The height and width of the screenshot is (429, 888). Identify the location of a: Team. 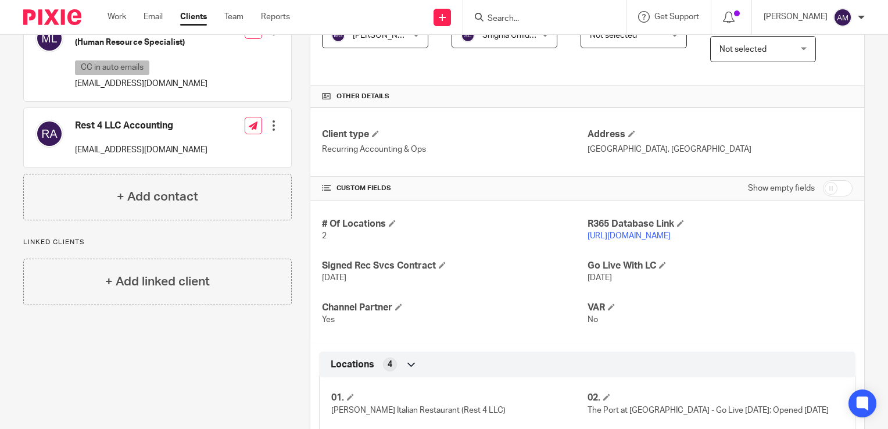
(234, 17).